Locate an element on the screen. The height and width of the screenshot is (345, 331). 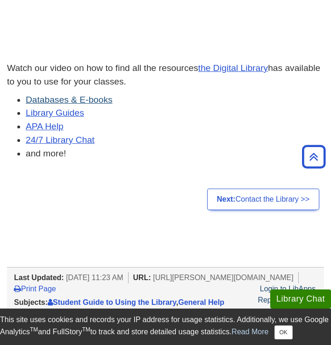
p: Watch our video on how to find all the resources has available to you to use for your classes. is located at coordinates (165, 75).